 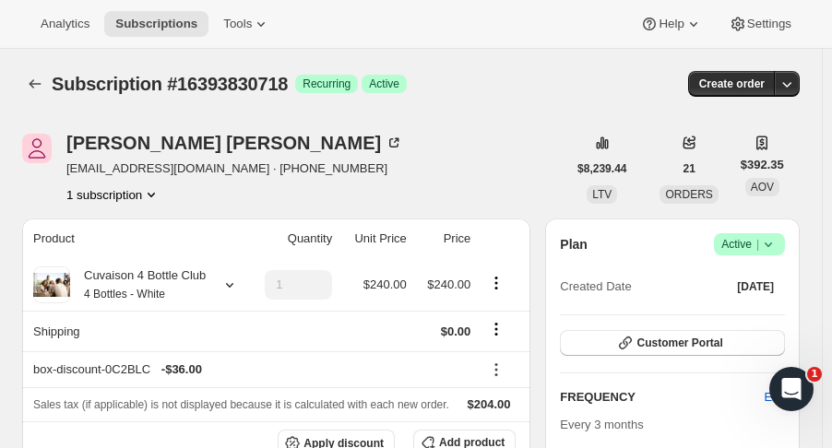 I want to click on th: Shipping, so click(x=134, y=331).